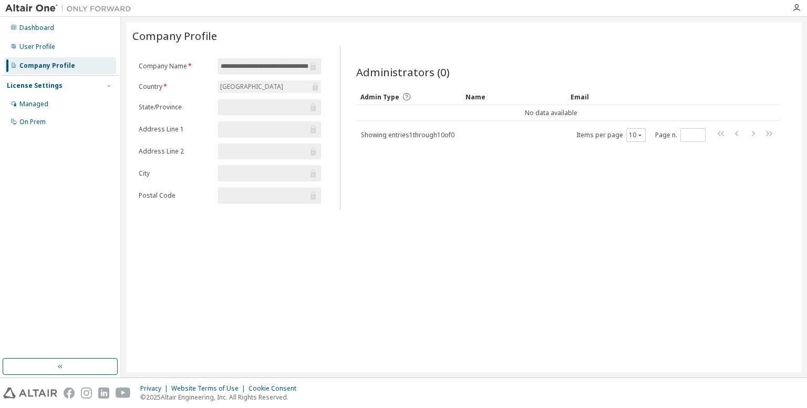 Image resolution: width=807 pixels, height=408 pixels. Describe the element at coordinates (635, 135) in the screenshot. I see `button: 10` at that location.